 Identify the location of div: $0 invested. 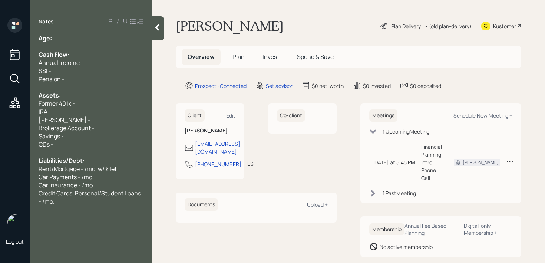
(377, 86).